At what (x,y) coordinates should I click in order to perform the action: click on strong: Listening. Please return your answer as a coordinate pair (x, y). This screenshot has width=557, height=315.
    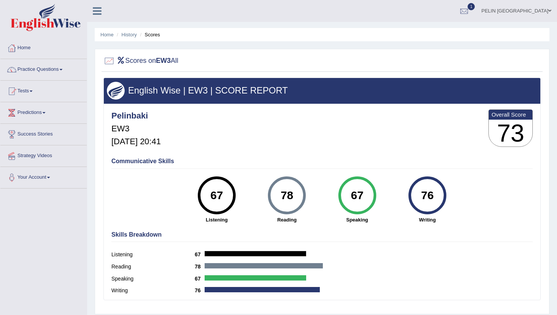
    Looking at the image, I should click on (216, 220).